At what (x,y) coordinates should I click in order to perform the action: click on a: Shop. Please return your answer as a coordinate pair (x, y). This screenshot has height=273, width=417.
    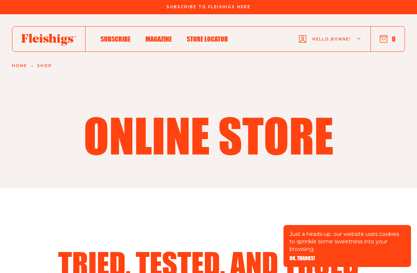
    Looking at the image, I should click on (45, 66).